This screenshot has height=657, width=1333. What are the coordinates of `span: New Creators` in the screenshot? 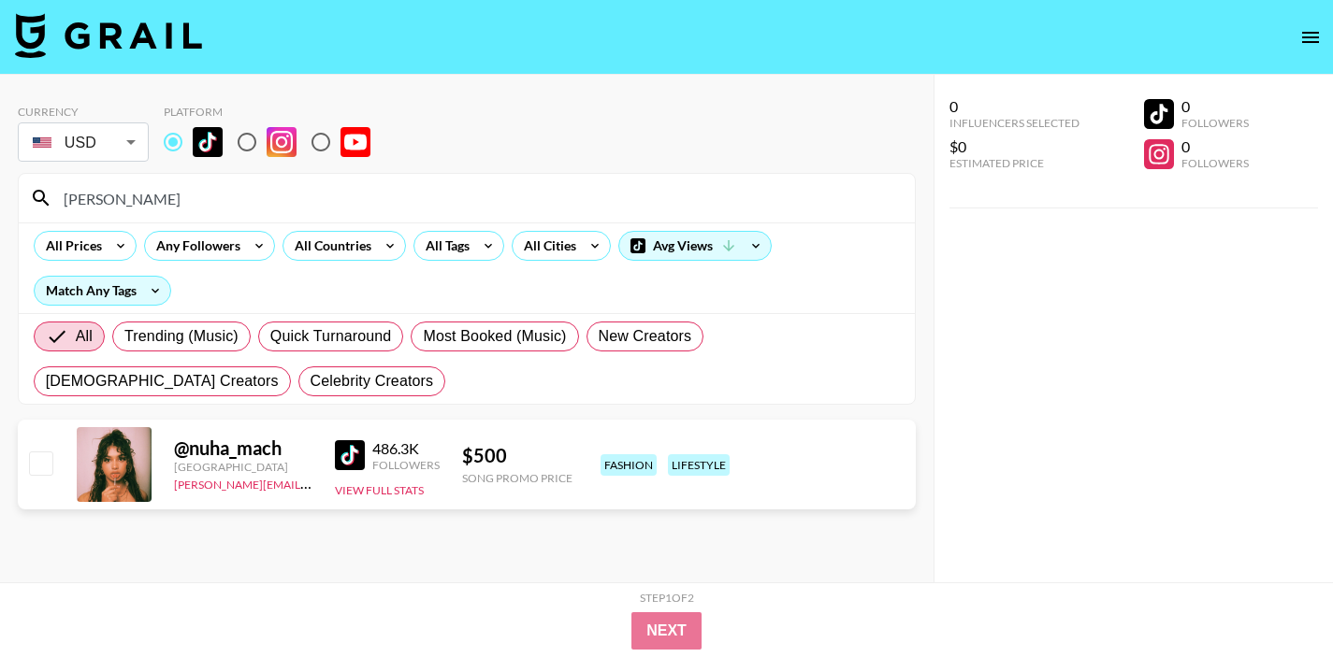 It's located at (645, 337).